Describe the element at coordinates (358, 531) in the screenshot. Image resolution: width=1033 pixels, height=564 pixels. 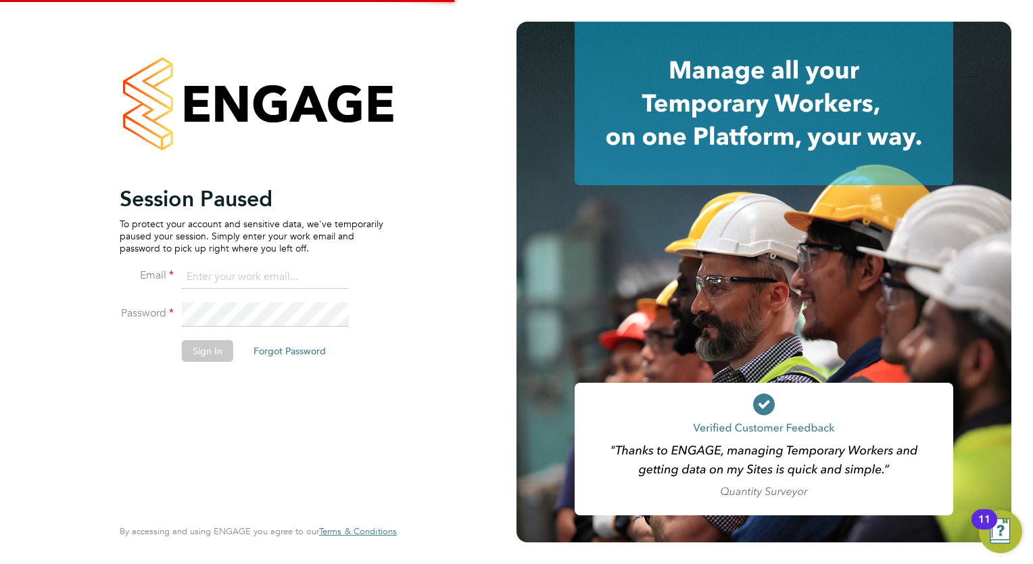
I see `a: Terms & Conditions` at that location.